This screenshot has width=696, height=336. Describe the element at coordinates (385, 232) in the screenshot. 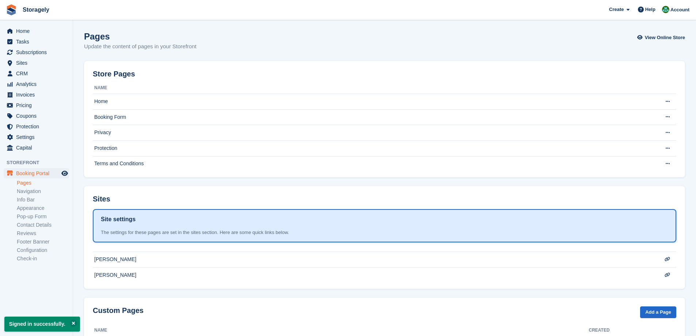

I see `div: The settings for these pages are set in the sites section. Here are some quick links below.` at that location.